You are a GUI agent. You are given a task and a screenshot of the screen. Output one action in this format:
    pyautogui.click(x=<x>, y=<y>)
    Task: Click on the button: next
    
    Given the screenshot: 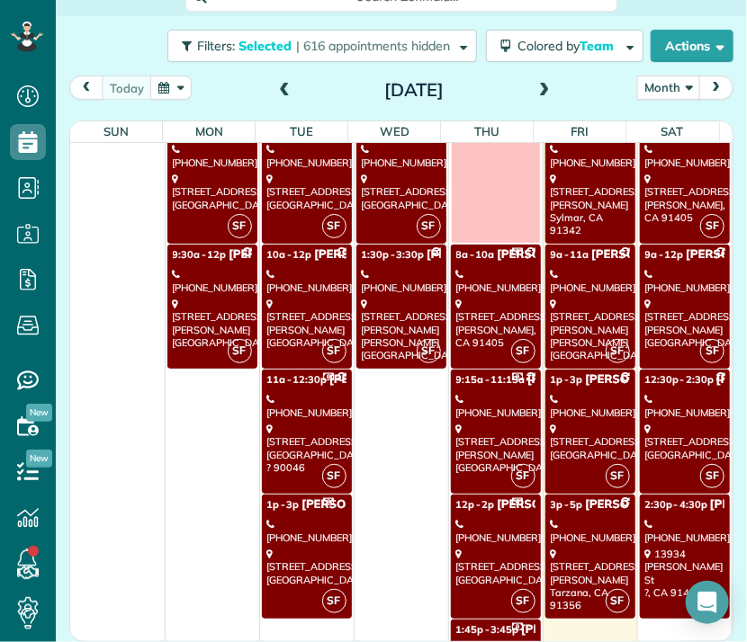 What is the action you would take?
    pyautogui.click(x=716, y=87)
    